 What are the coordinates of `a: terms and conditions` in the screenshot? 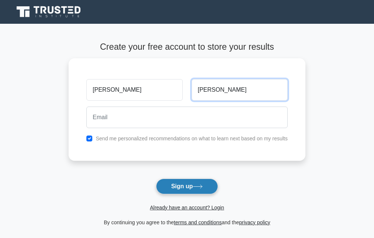 It's located at (198, 222).